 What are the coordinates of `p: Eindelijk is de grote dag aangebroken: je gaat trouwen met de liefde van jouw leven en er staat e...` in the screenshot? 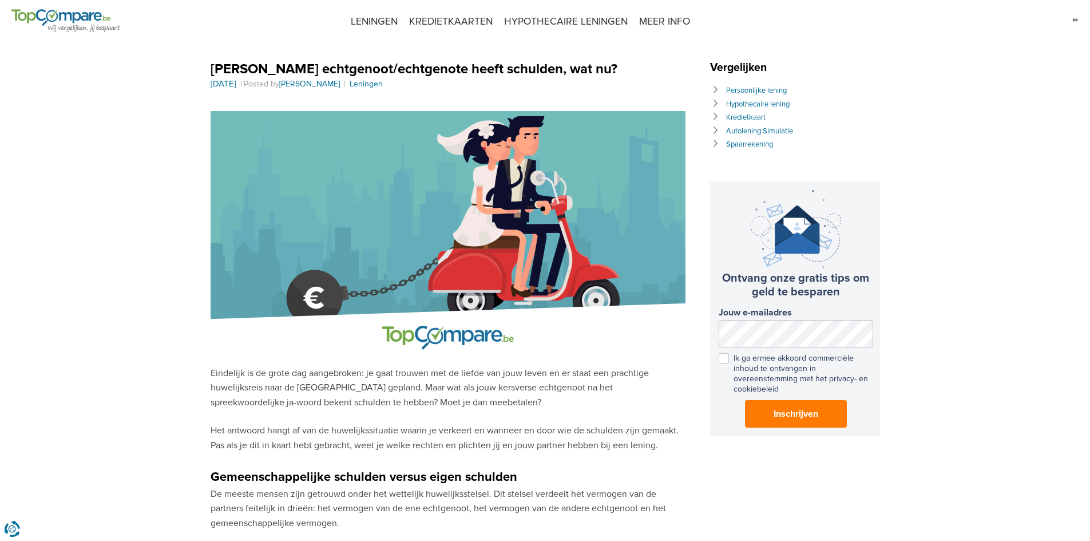 It's located at (448, 257).